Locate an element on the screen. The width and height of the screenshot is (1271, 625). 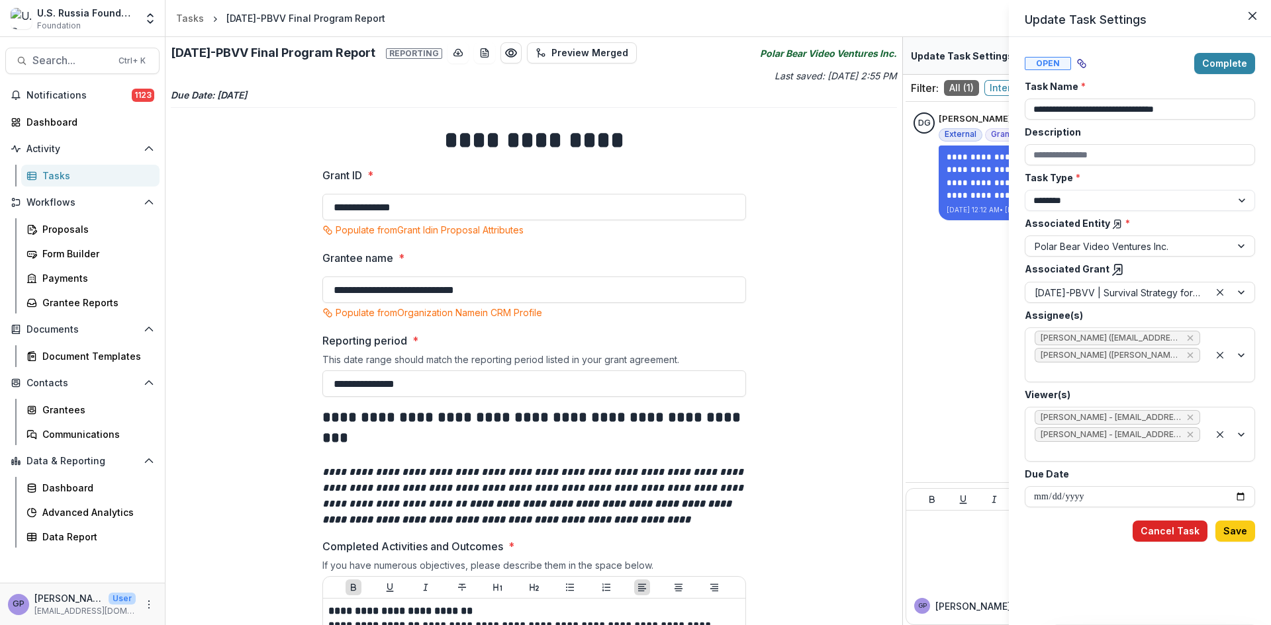
label: Due Date is located at coordinates (1136, 474).